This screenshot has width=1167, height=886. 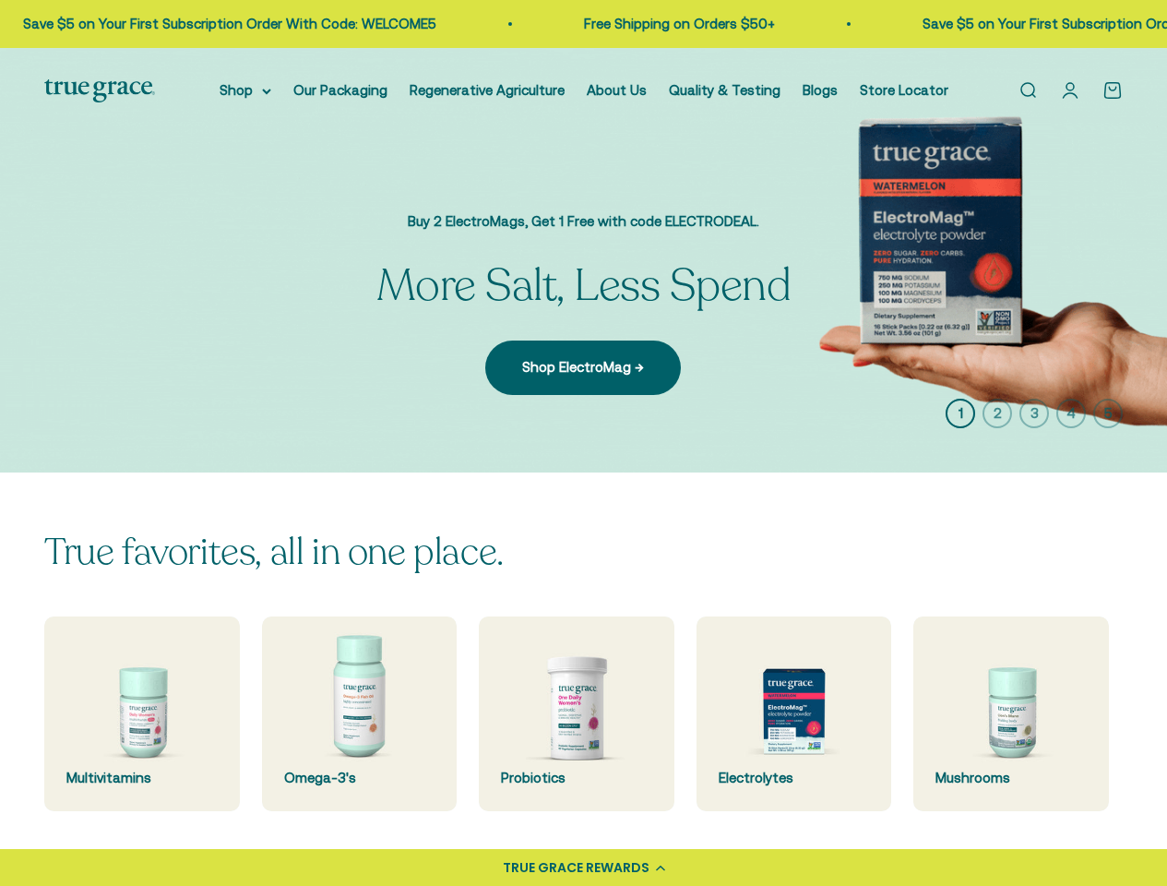 What do you see at coordinates (576, 868) in the screenshot?
I see `div: TRUE GRACE REWARDS` at bounding box center [576, 868].